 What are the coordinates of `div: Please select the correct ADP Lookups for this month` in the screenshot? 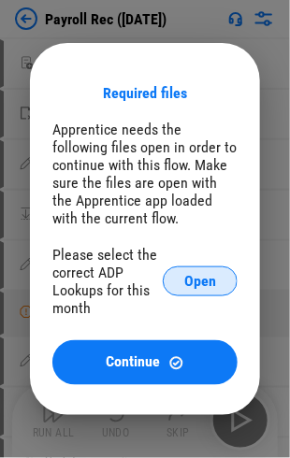 It's located at (107, 281).